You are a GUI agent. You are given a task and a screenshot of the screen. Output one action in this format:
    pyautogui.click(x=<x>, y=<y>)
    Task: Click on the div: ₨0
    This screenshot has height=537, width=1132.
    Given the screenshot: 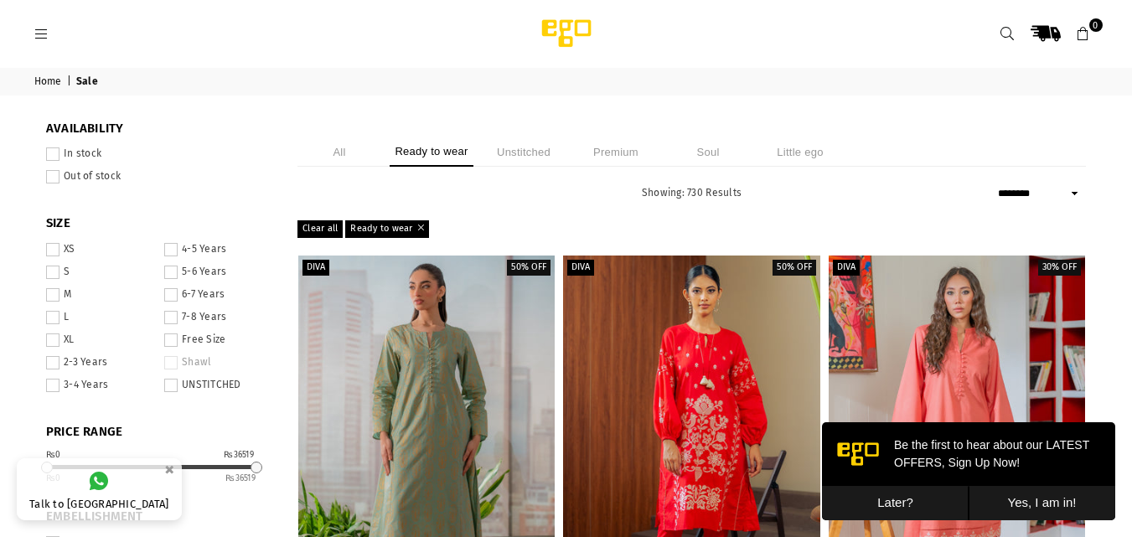 What is the action you would take?
    pyautogui.click(x=54, y=455)
    